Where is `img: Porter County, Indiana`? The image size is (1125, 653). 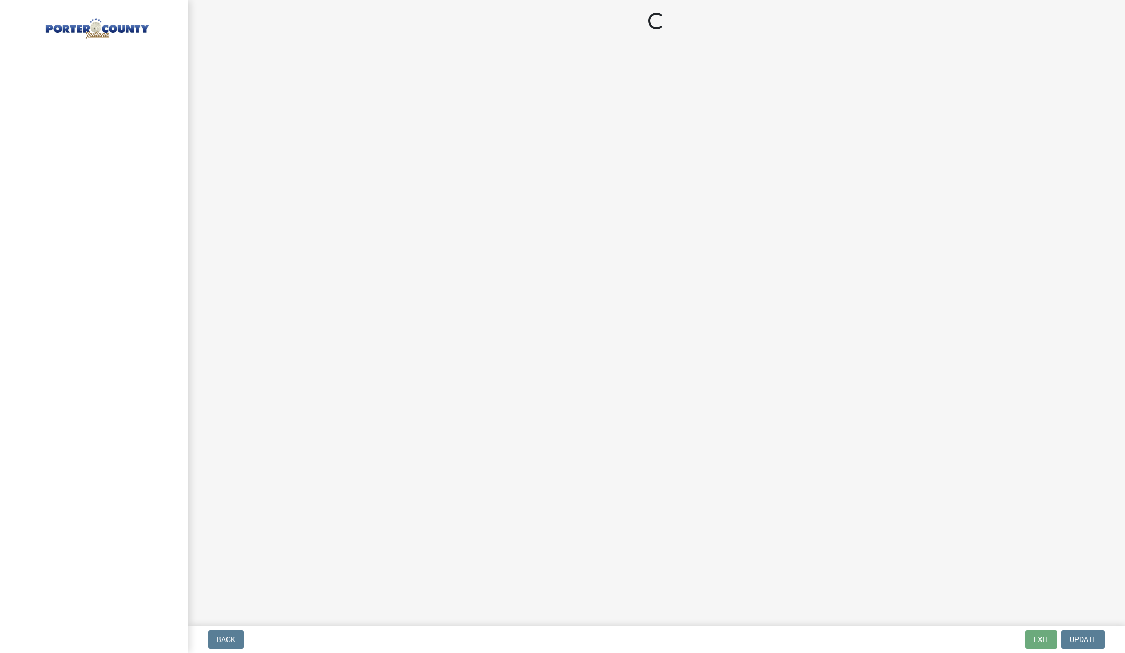
img: Porter County, Indiana is located at coordinates (96, 26).